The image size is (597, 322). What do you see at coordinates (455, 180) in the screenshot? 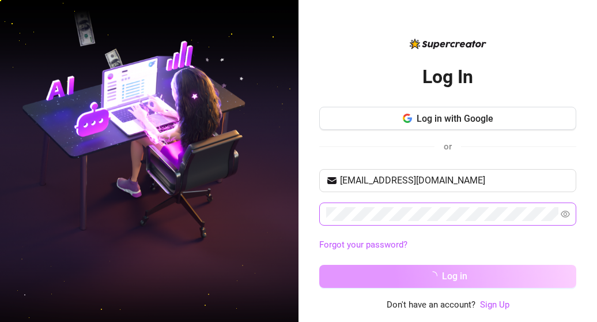
I see `input: Your email` at bounding box center [455, 180].